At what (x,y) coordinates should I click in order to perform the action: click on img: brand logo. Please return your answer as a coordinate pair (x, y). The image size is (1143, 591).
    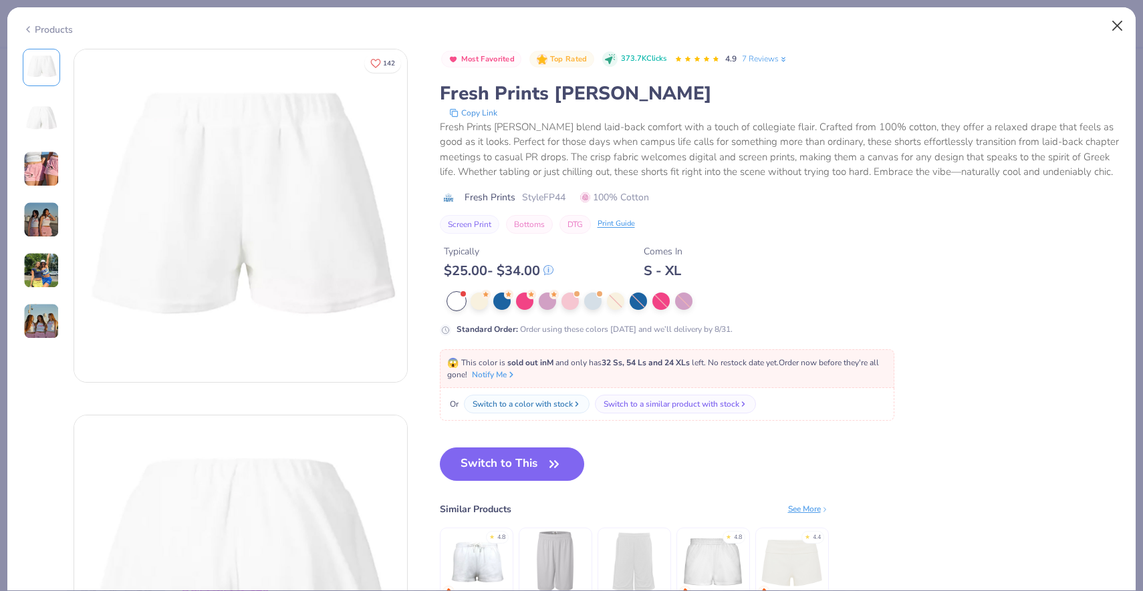
    Looking at the image, I should click on (448, 198).